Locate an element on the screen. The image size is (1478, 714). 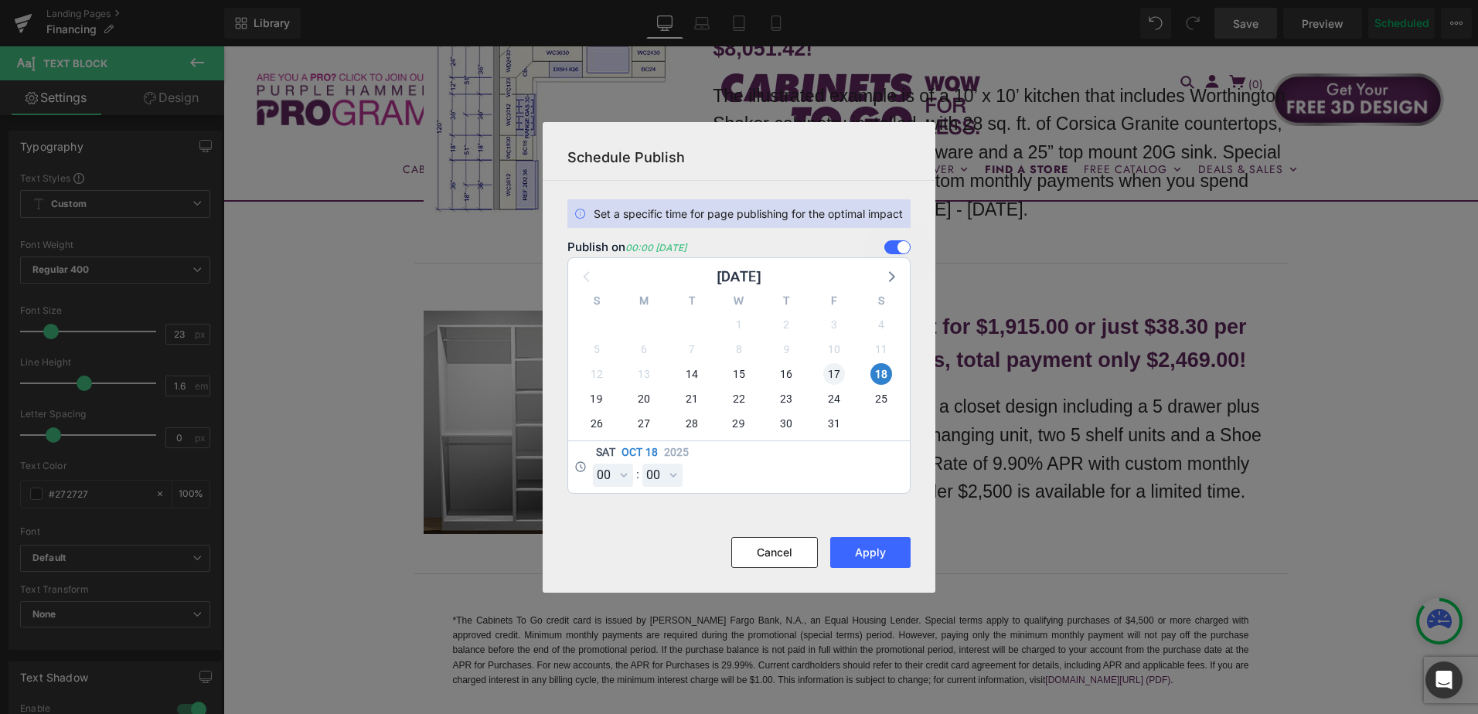
span: Wednesday, October 22, 2025 is located at coordinates (739, 399).